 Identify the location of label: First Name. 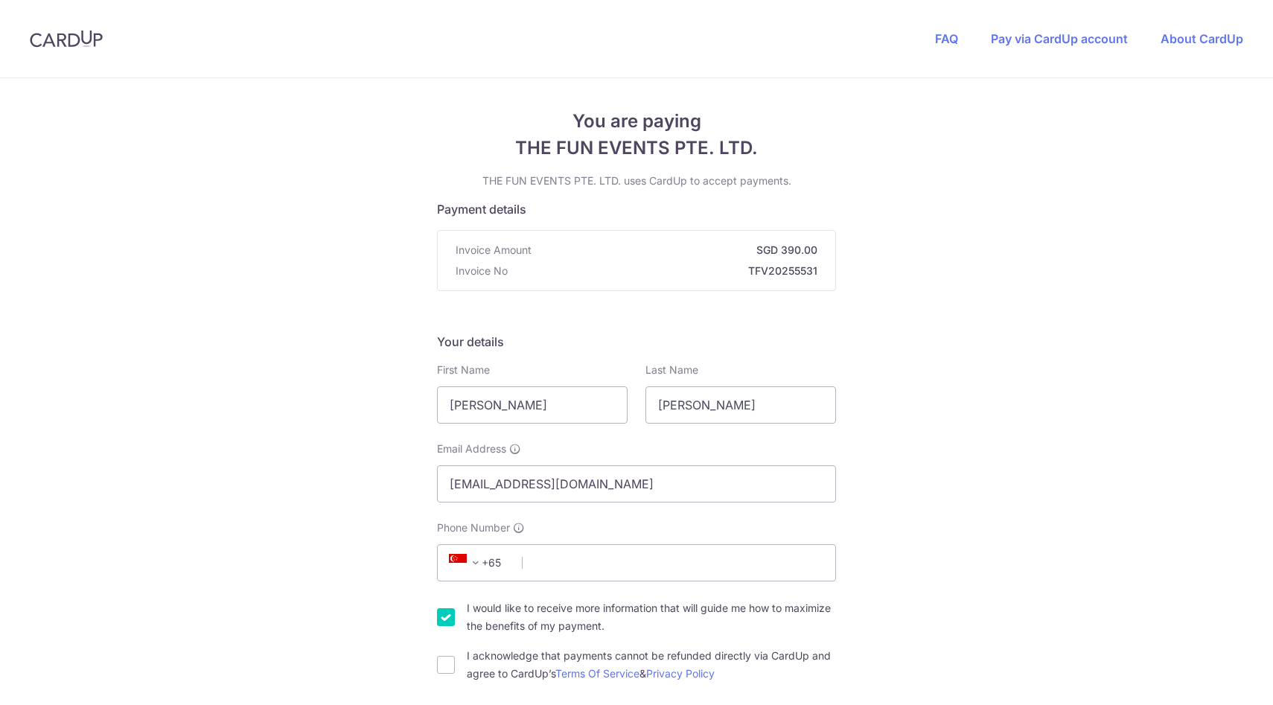
(463, 370).